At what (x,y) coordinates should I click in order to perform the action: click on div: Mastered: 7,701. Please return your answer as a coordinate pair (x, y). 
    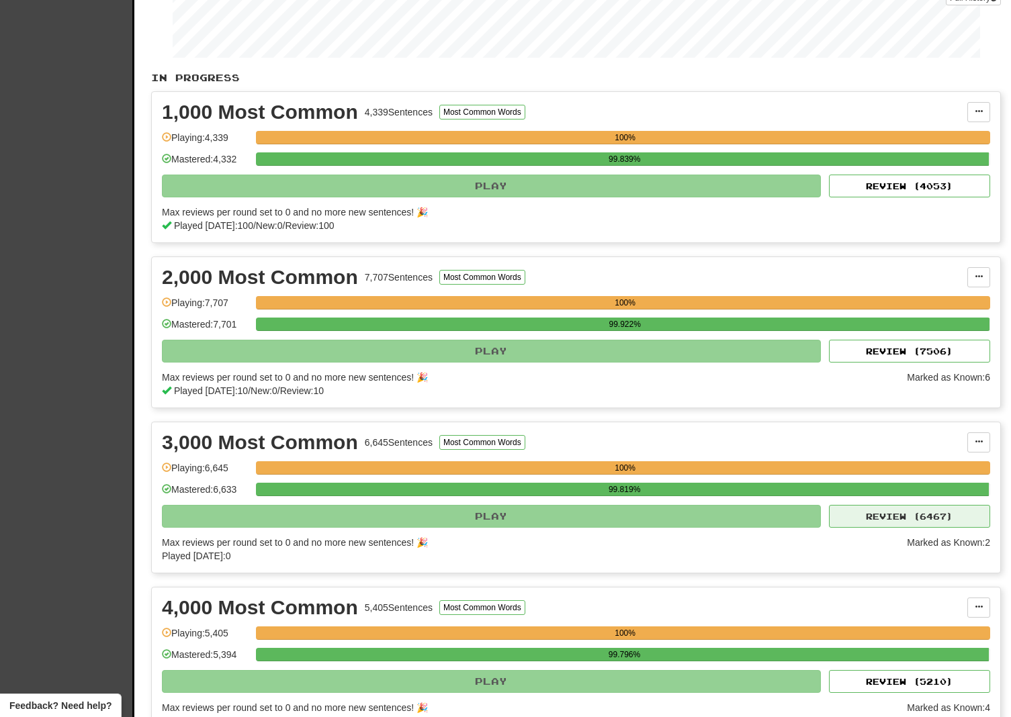
    Looking at the image, I should click on (206, 328).